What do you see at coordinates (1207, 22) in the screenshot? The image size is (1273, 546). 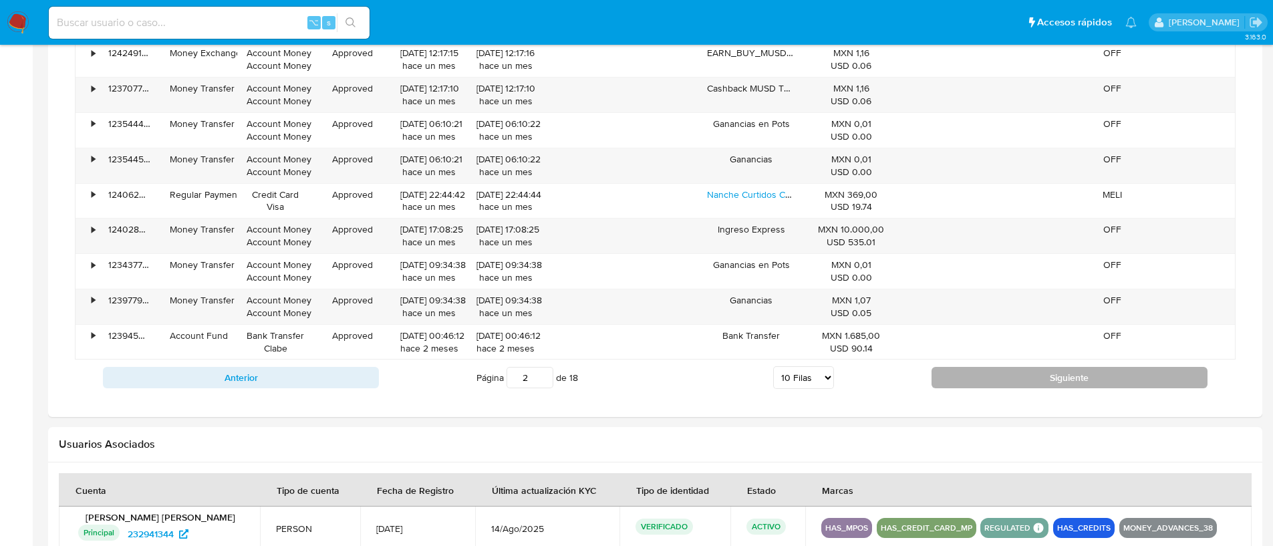 I see `p: ezequielignacio.rocha@mercadolibre.com` at bounding box center [1207, 22].